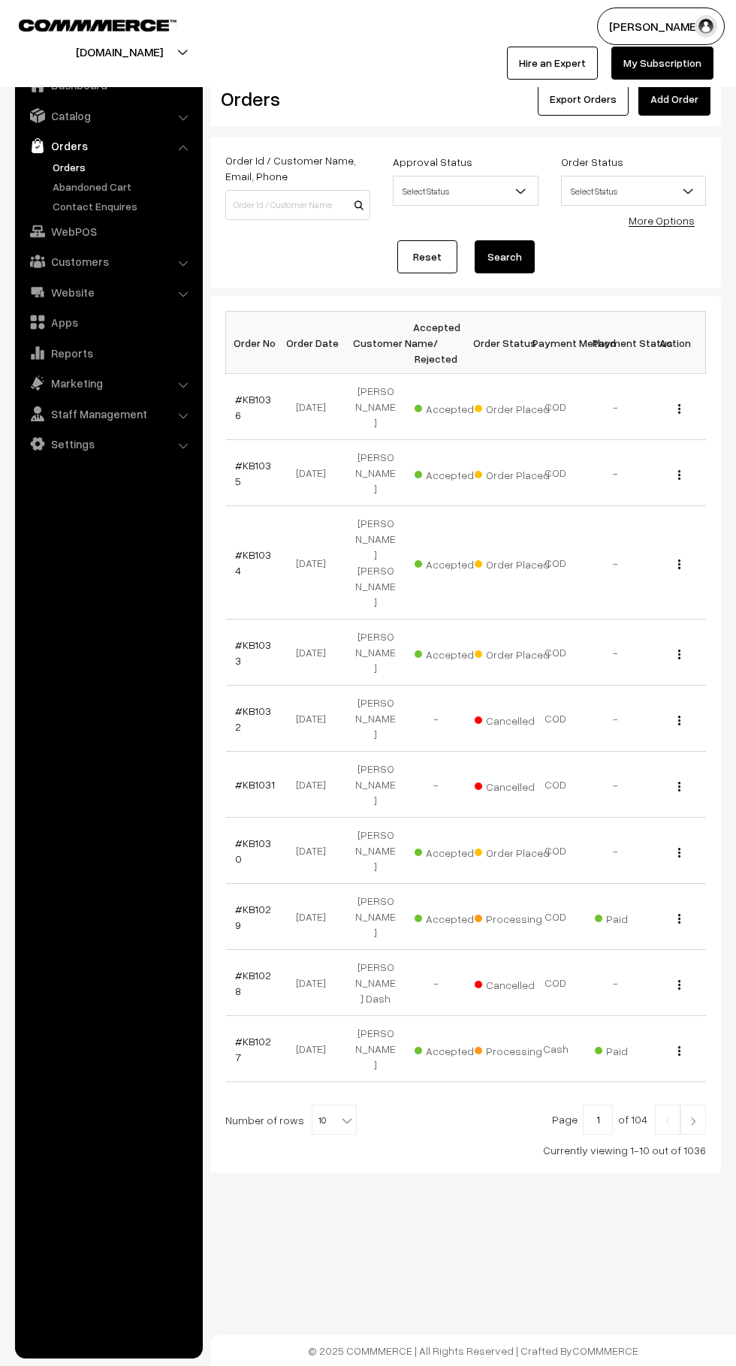 The width and height of the screenshot is (736, 1366). Describe the element at coordinates (674, 99) in the screenshot. I see `a: Add Order` at that location.